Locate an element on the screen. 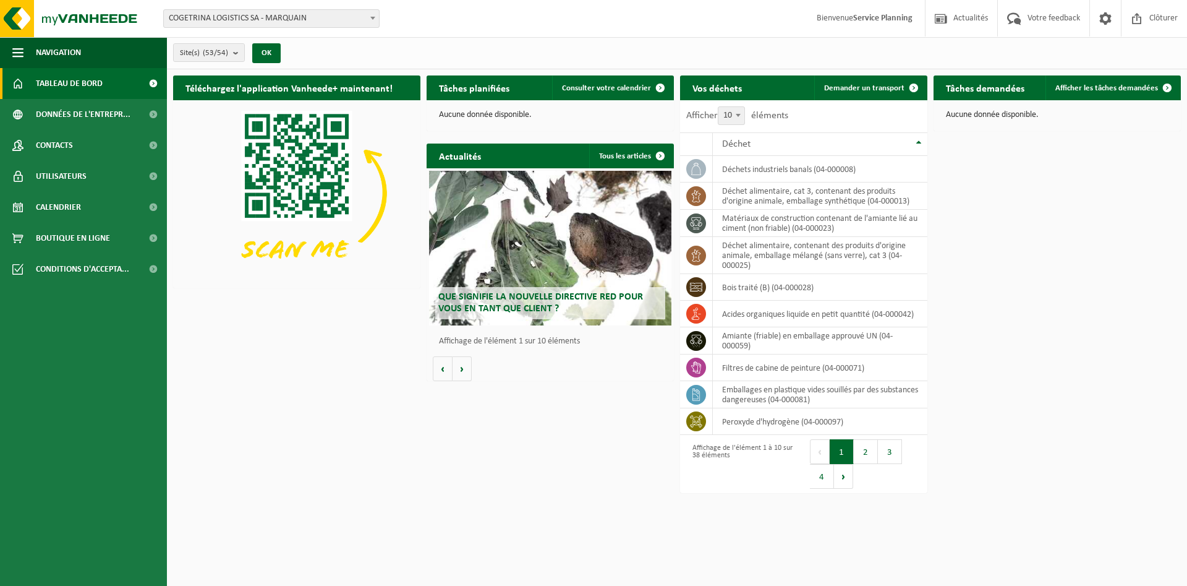 The width and height of the screenshot is (1187, 586). td: déchets industriels banals (04-000008) is located at coordinates (820, 169).